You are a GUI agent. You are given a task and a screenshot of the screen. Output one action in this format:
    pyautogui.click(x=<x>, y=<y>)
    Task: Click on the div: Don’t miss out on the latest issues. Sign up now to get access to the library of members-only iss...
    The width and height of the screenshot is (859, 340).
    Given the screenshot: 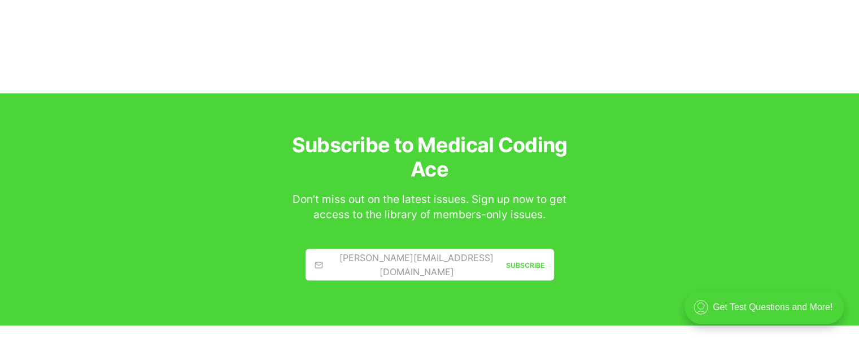 What is the action you would take?
    pyautogui.click(x=430, y=207)
    